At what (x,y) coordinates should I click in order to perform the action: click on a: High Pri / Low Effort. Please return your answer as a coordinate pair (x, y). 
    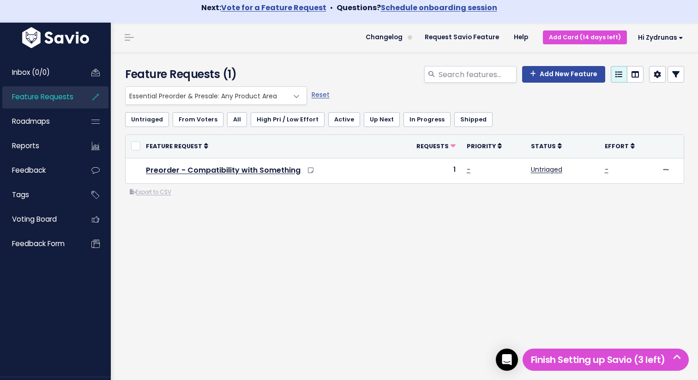
    Looking at the image, I should click on (288, 120).